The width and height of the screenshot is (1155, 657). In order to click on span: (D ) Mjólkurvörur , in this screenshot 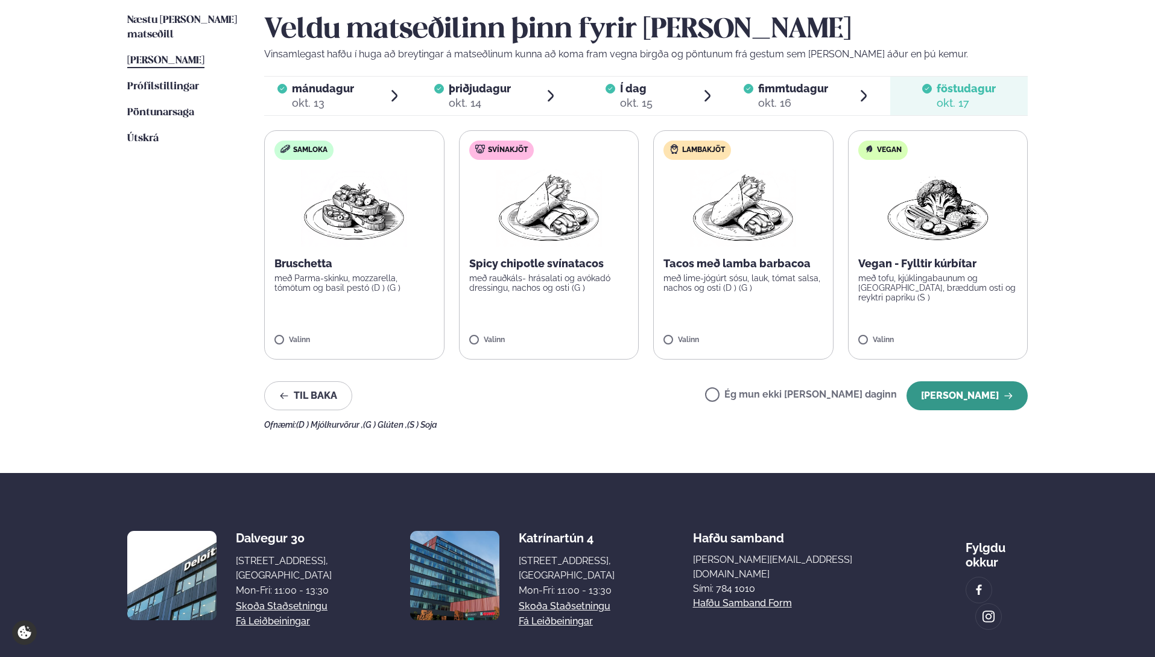, I will do `click(329, 425)`.